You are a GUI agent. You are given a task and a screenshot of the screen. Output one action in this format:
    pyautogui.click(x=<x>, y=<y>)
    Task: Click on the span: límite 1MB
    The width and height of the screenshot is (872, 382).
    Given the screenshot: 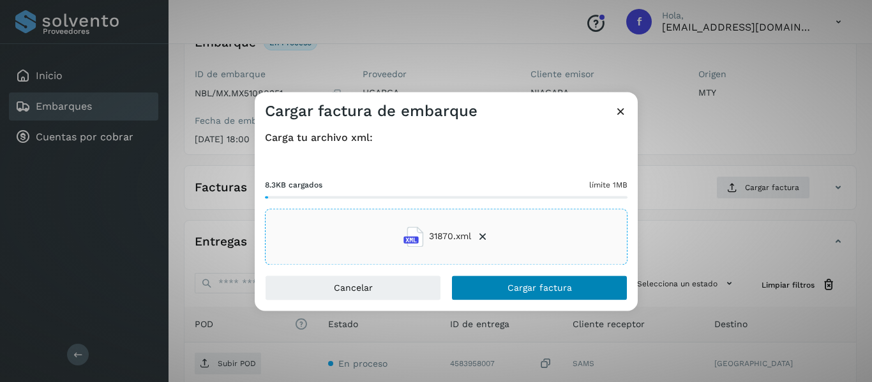 What is the action you would take?
    pyautogui.click(x=608, y=185)
    